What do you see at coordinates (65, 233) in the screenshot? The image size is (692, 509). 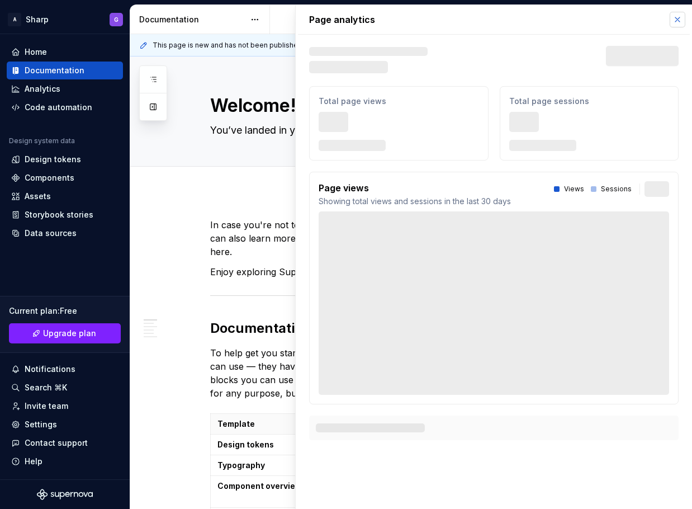 I see `a: Data sources` at bounding box center [65, 233].